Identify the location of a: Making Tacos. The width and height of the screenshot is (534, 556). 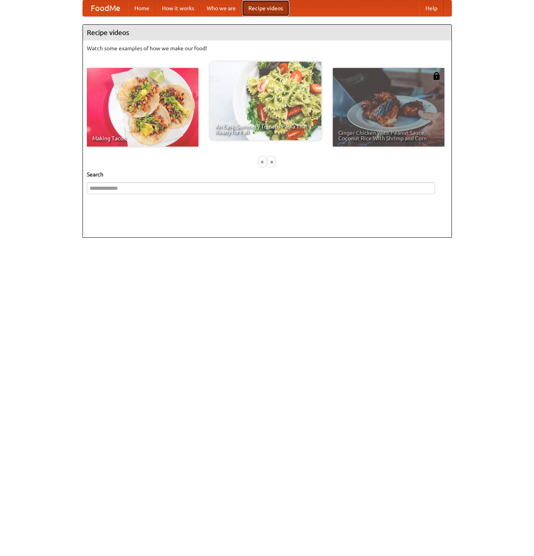
(143, 107).